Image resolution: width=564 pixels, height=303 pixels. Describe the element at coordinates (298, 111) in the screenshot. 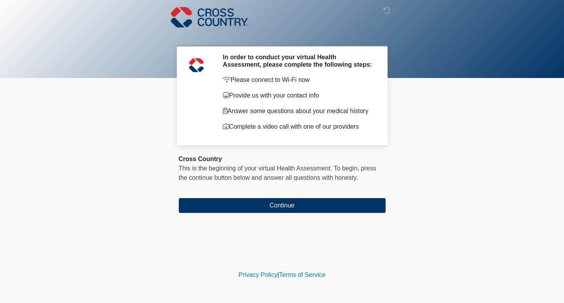

I see `p: Answer some questions about your medical history` at that location.